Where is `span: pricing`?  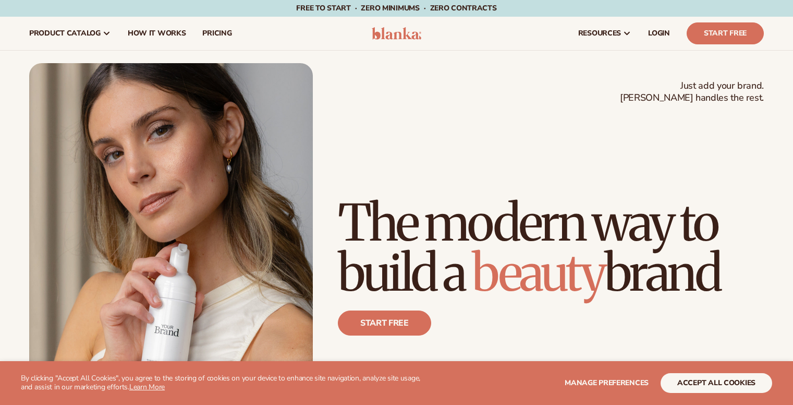 span: pricing is located at coordinates (217, 33).